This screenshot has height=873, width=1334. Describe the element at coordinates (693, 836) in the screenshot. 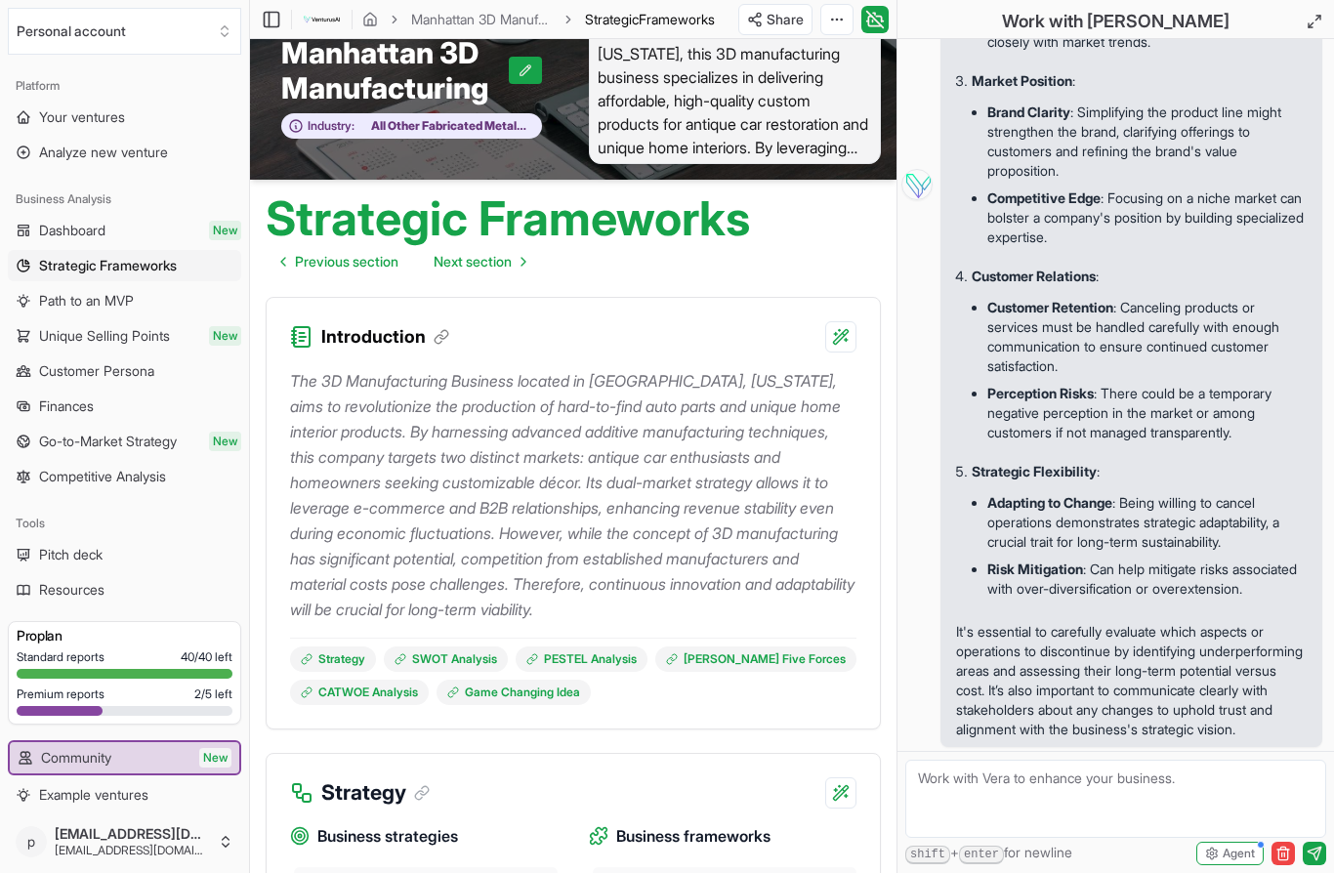

I see `span: Business frameworks` at that location.